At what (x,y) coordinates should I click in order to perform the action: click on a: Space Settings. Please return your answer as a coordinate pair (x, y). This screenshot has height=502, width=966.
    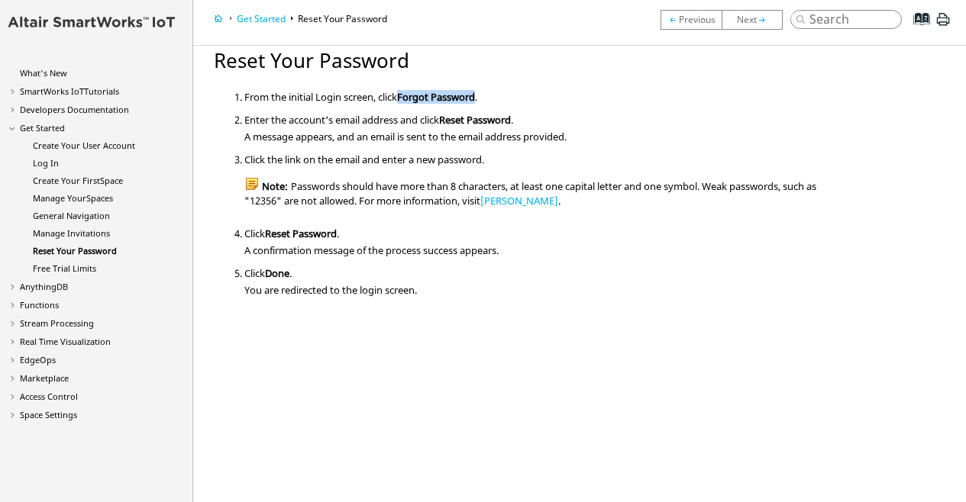
    Looking at the image, I should click on (48, 415).